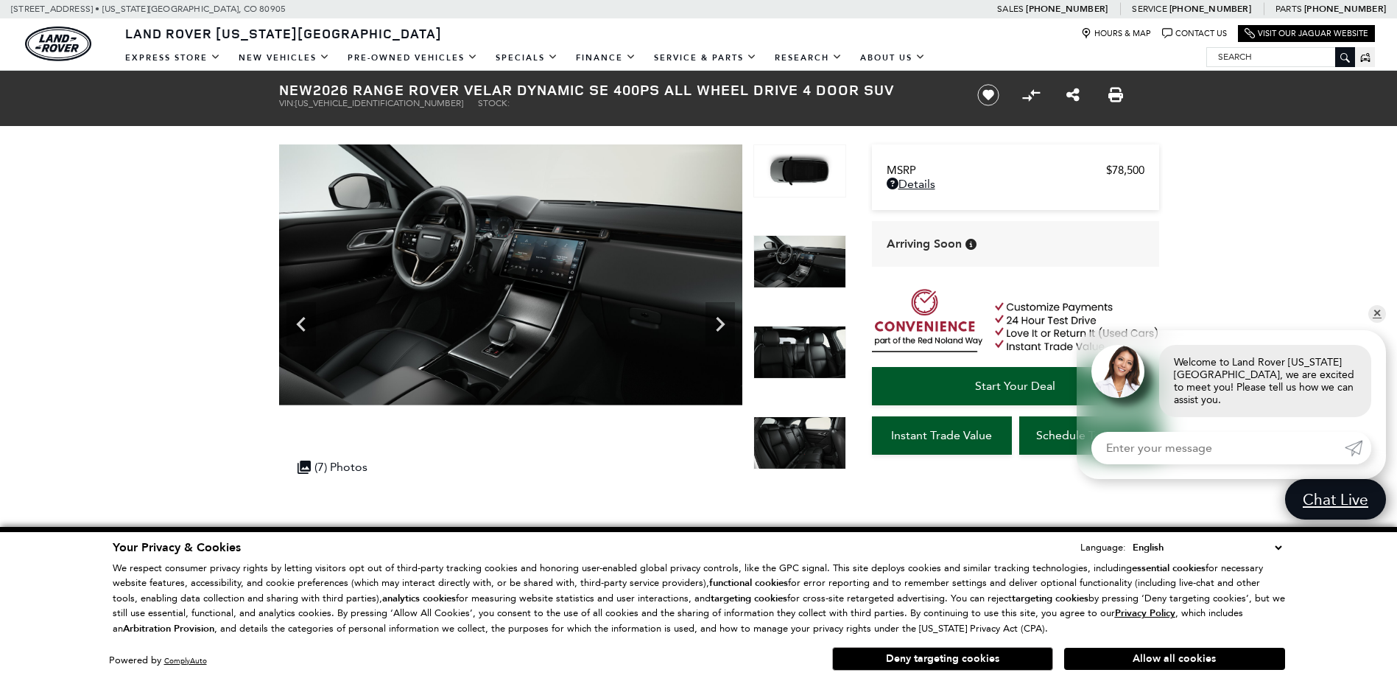  I want to click on div: Vehicle is preparing for delivery to the retailer. MSRP will be finalized when the vehicle arrive..., so click(971, 244).